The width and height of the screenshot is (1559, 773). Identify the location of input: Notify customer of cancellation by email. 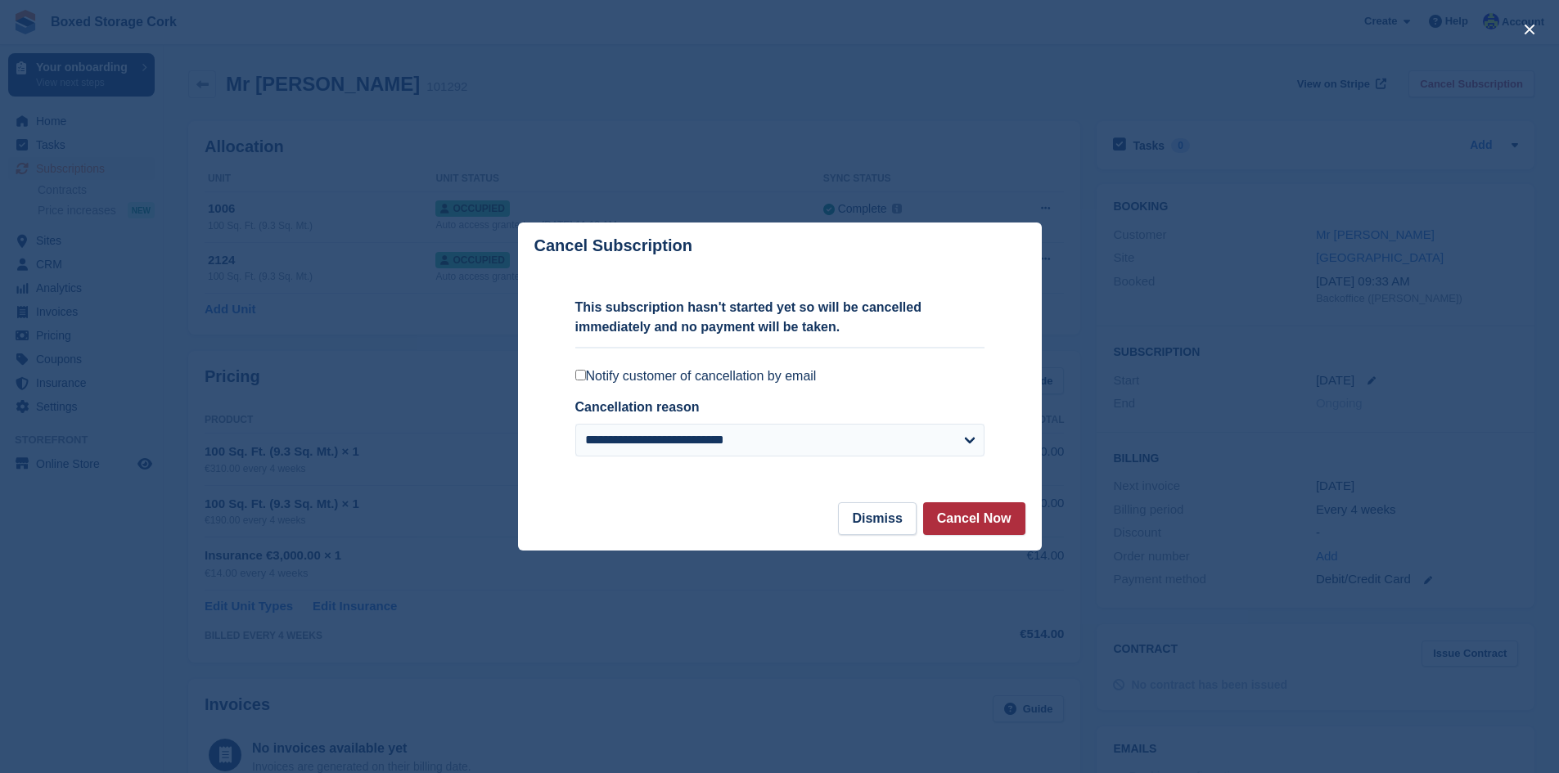
(580, 375).